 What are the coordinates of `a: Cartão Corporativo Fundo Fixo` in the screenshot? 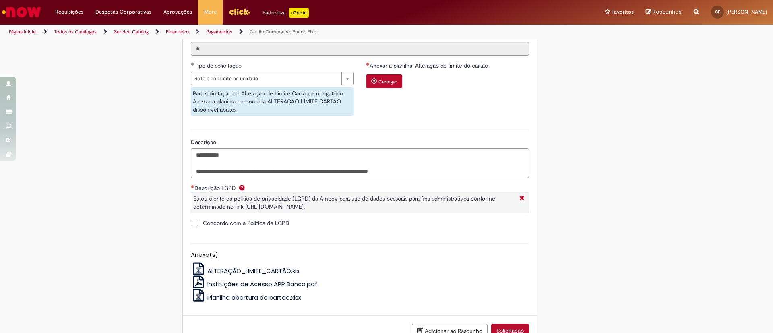 It's located at (283, 32).